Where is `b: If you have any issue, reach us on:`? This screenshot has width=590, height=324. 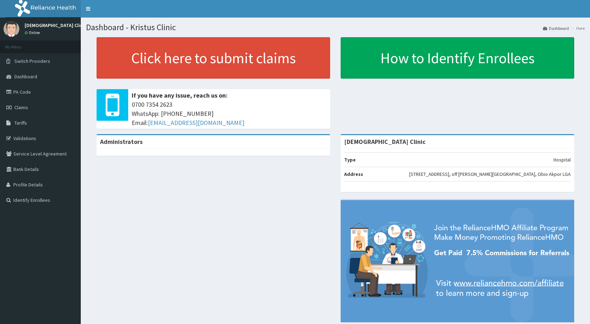
b: If you have any issue, reach us on: is located at coordinates (180, 95).